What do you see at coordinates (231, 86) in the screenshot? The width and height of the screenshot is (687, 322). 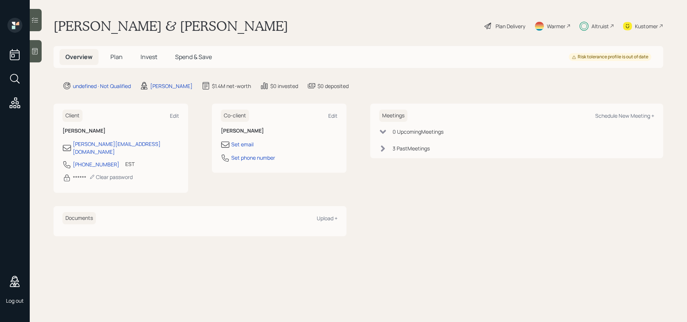 I see `div: $1.4M net-worth` at bounding box center [231, 86].